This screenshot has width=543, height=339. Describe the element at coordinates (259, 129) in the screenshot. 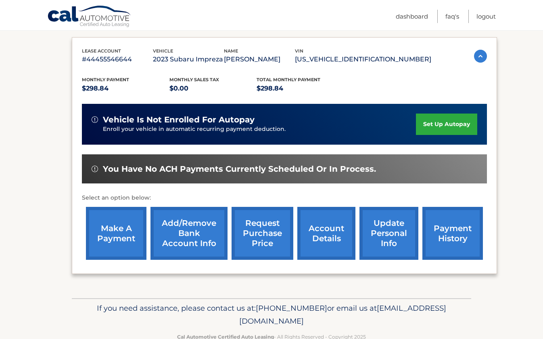

I see `p: Enroll your vehicle in automatic recurring payment deduction.` at that location.